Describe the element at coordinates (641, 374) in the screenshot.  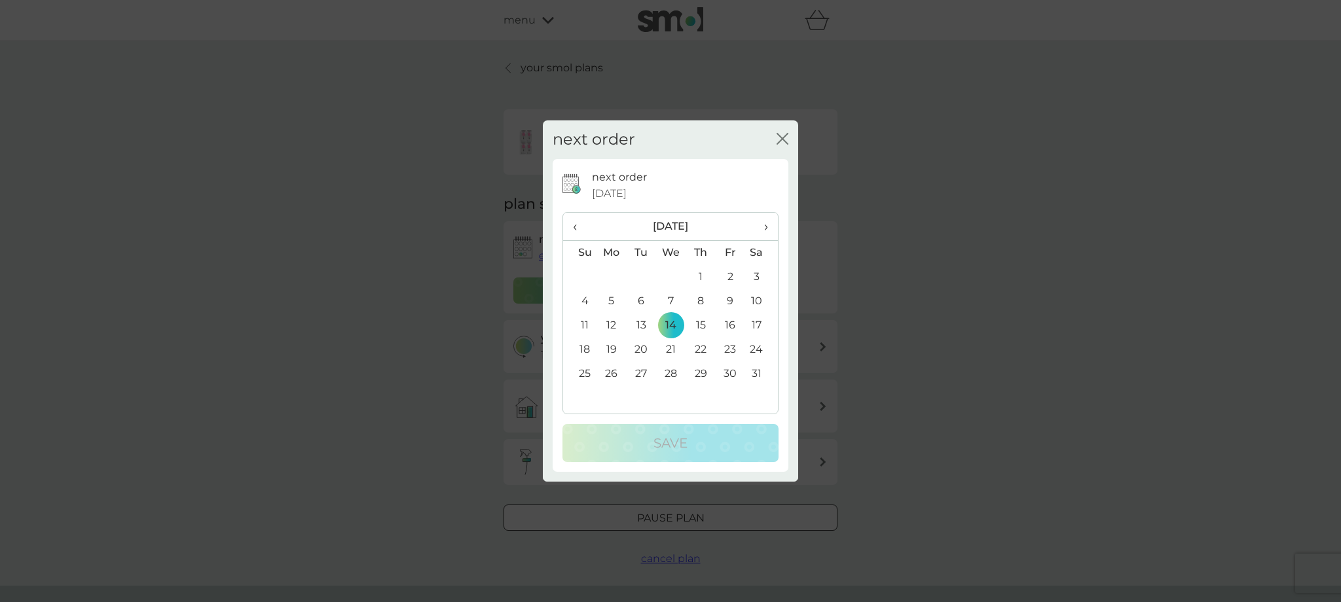
I see `td: 27` at that location.